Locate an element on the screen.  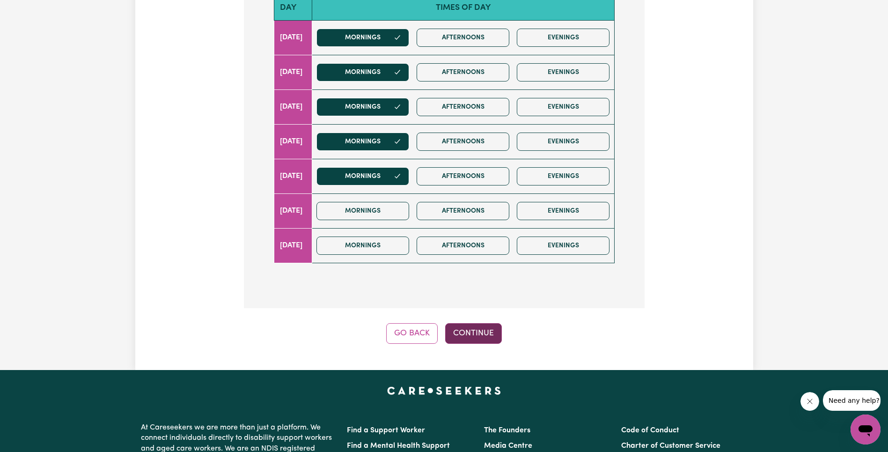
a: The Founders is located at coordinates (507, 430).